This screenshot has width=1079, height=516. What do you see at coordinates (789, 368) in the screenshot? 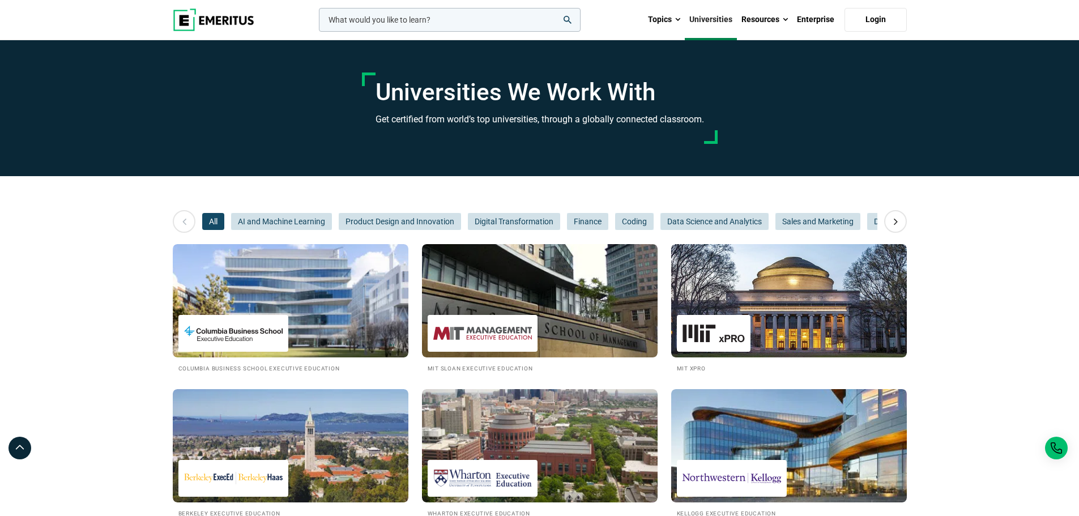
I see `h2: MIT xPRO` at bounding box center [789, 368].